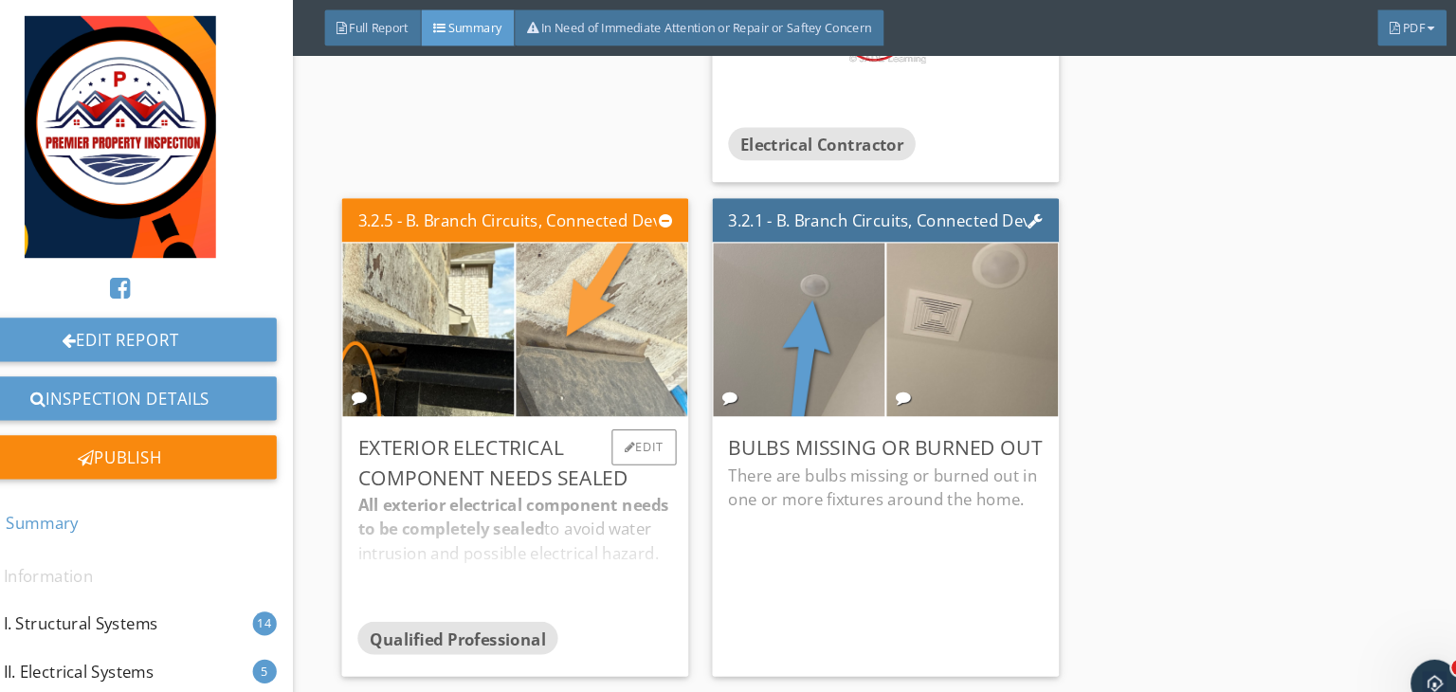 The height and width of the screenshot is (692, 1456). What do you see at coordinates (164, 323) in the screenshot?
I see `a: Edit Report` at bounding box center [164, 323].